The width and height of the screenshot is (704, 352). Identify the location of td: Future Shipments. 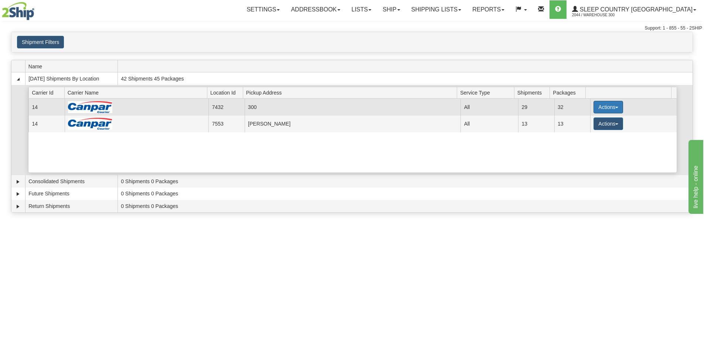
(71, 194).